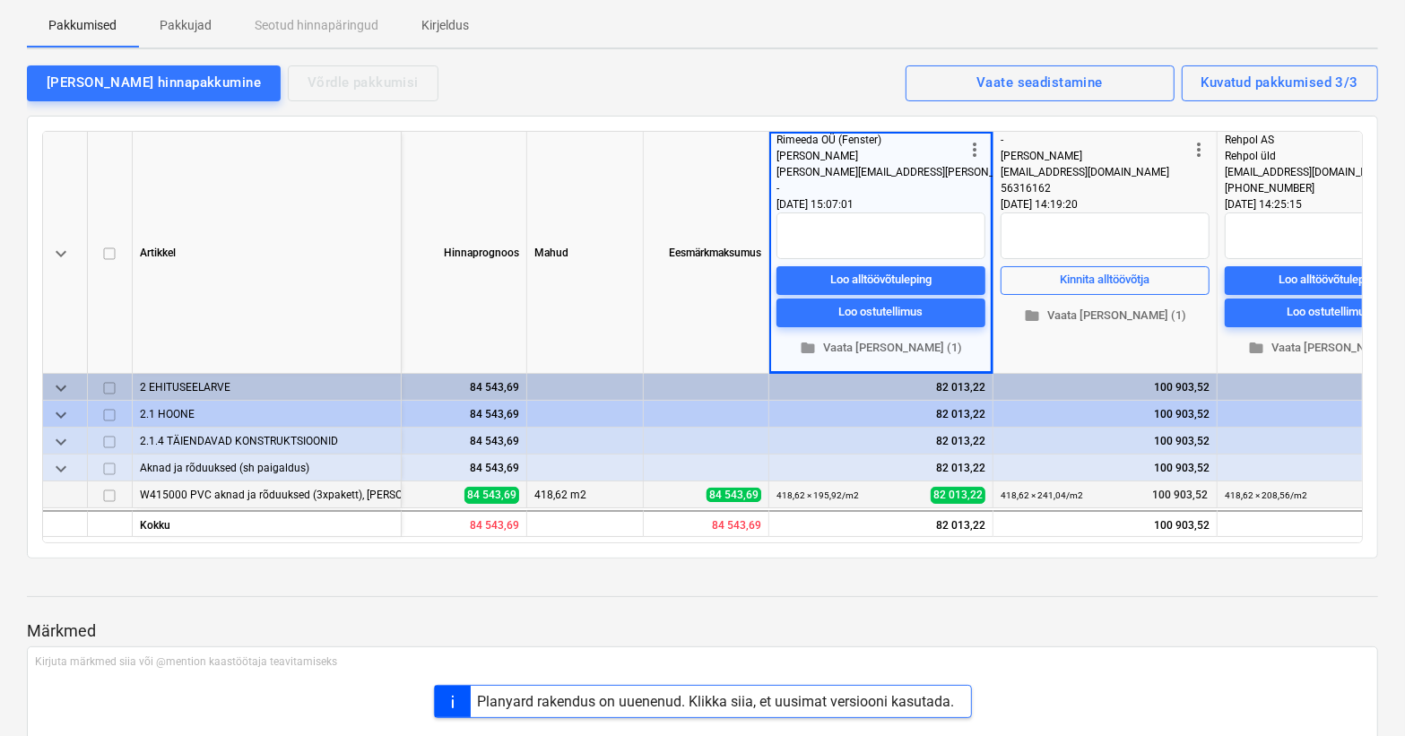 The width and height of the screenshot is (1405, 736). What do you see at coordinates (585, 253) in the screenshot?
I see `div: Mahud` at bounding box center [585, 253].